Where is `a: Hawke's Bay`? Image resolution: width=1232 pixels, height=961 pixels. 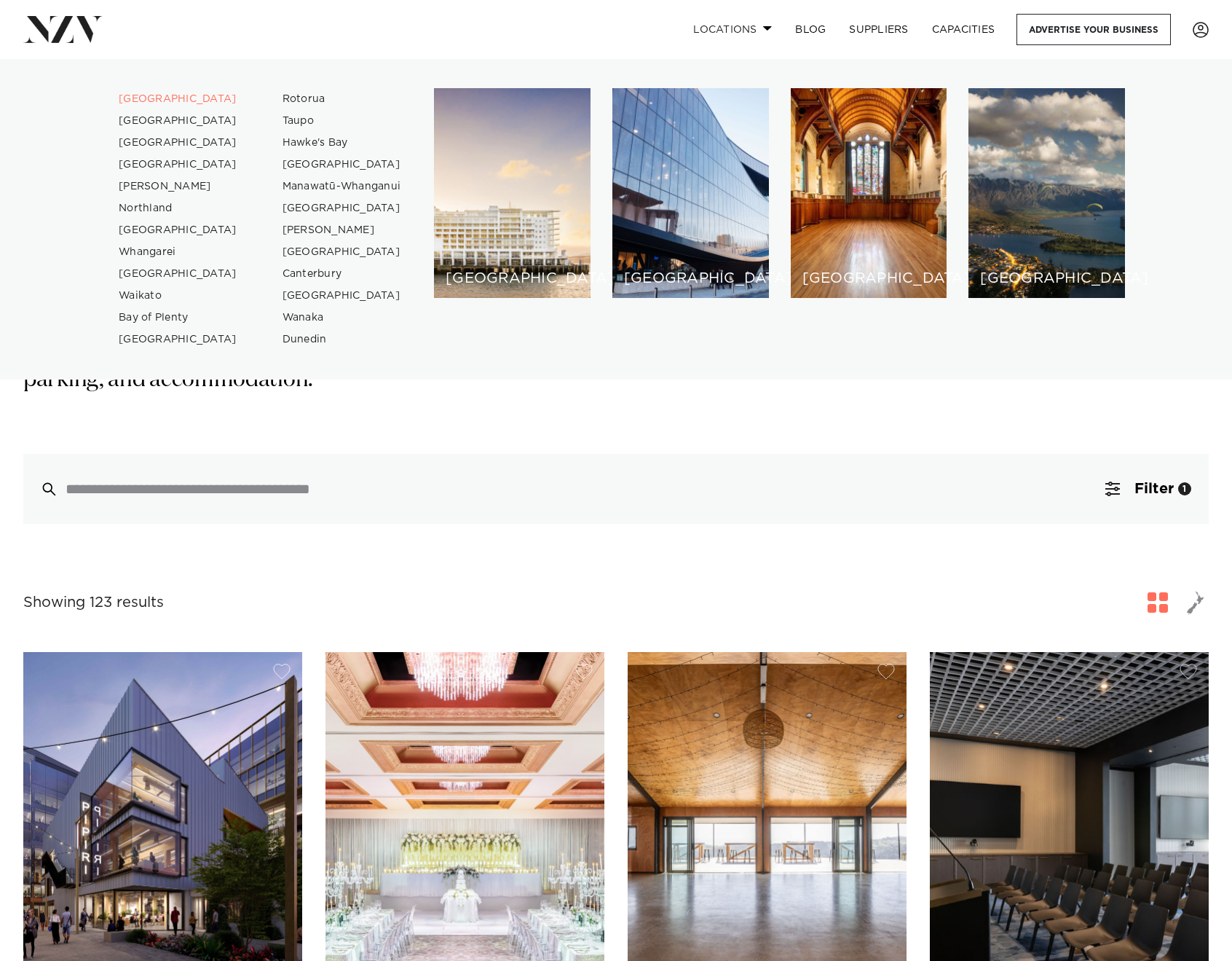
a: Hawke's Bay is located at coordinates (341, 143).